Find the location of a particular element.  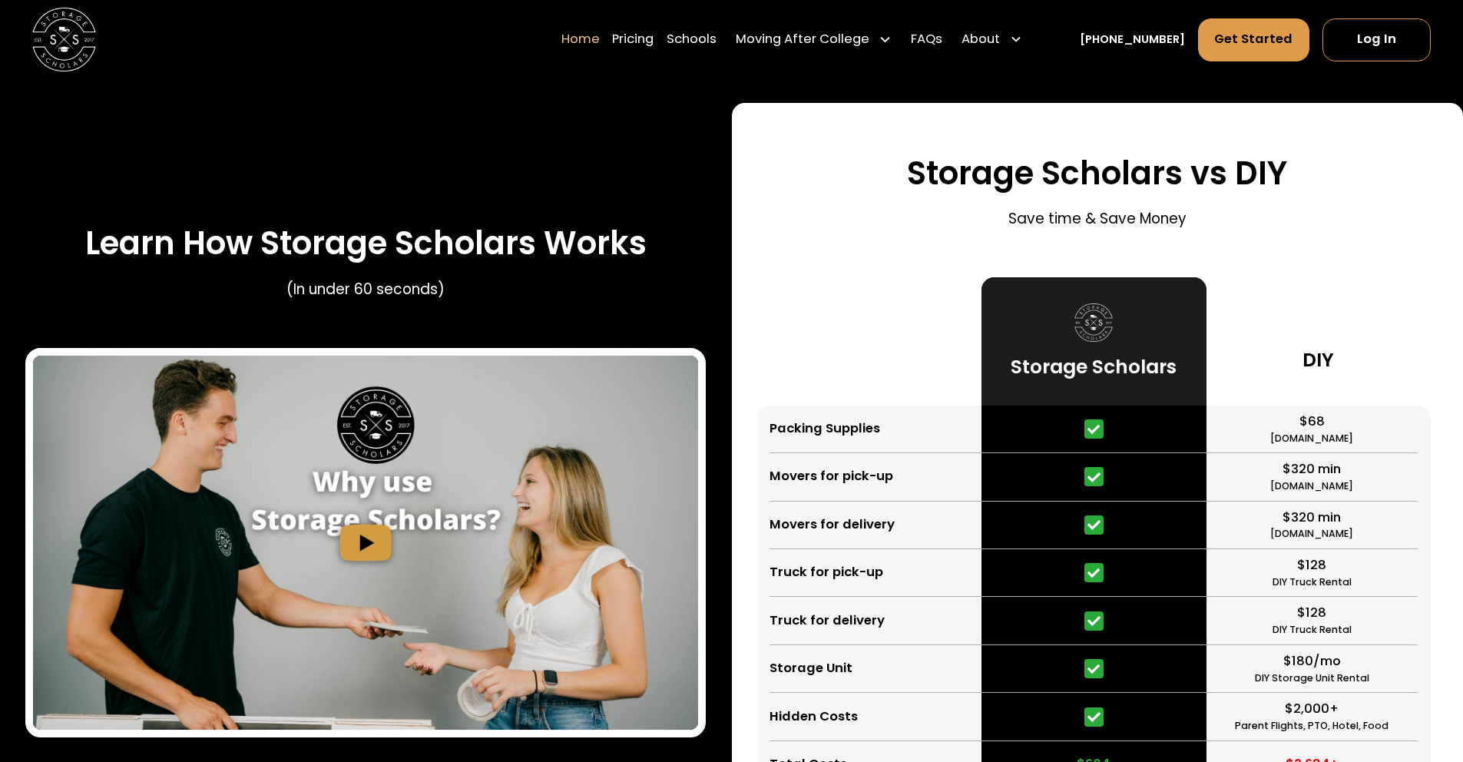

div: $2,000+ is located at coordinates (1312, 709).